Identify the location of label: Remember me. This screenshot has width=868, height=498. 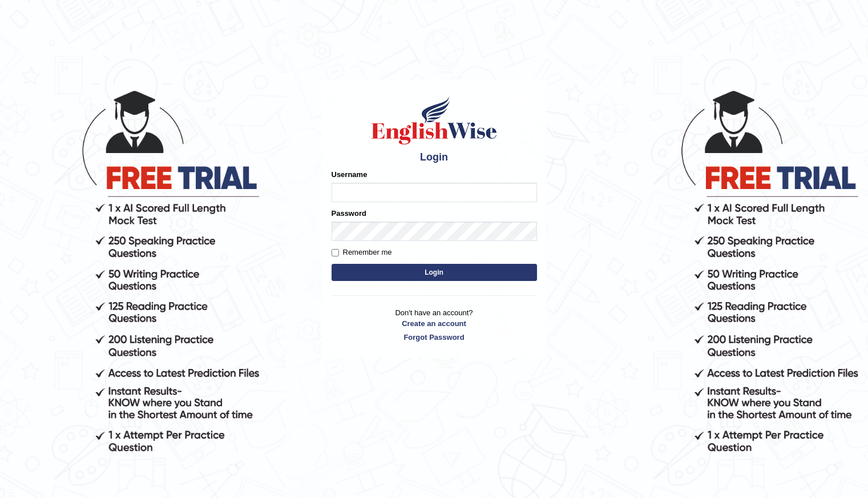
(362, 252).